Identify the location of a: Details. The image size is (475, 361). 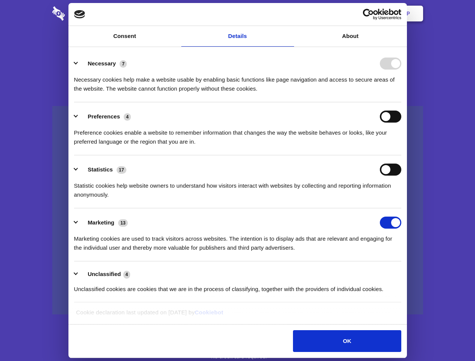
(237, 36).